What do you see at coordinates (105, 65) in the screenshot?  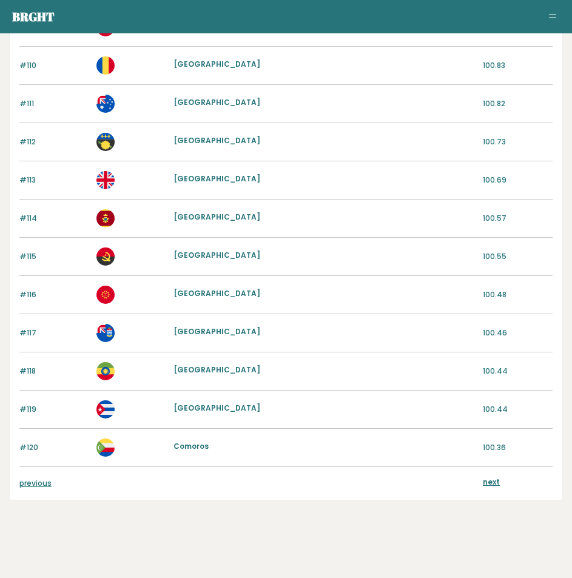 I see `img: ro.svg` at bounding box center [105, 65].